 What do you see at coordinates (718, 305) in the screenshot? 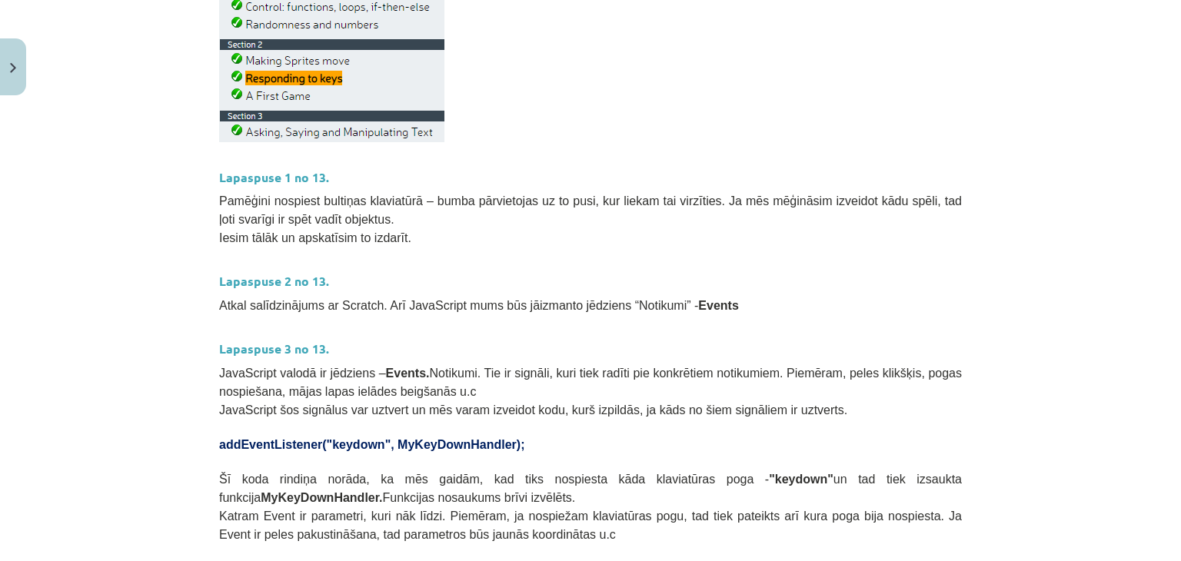
I see `b: Events` at bounding box center [718, 305].